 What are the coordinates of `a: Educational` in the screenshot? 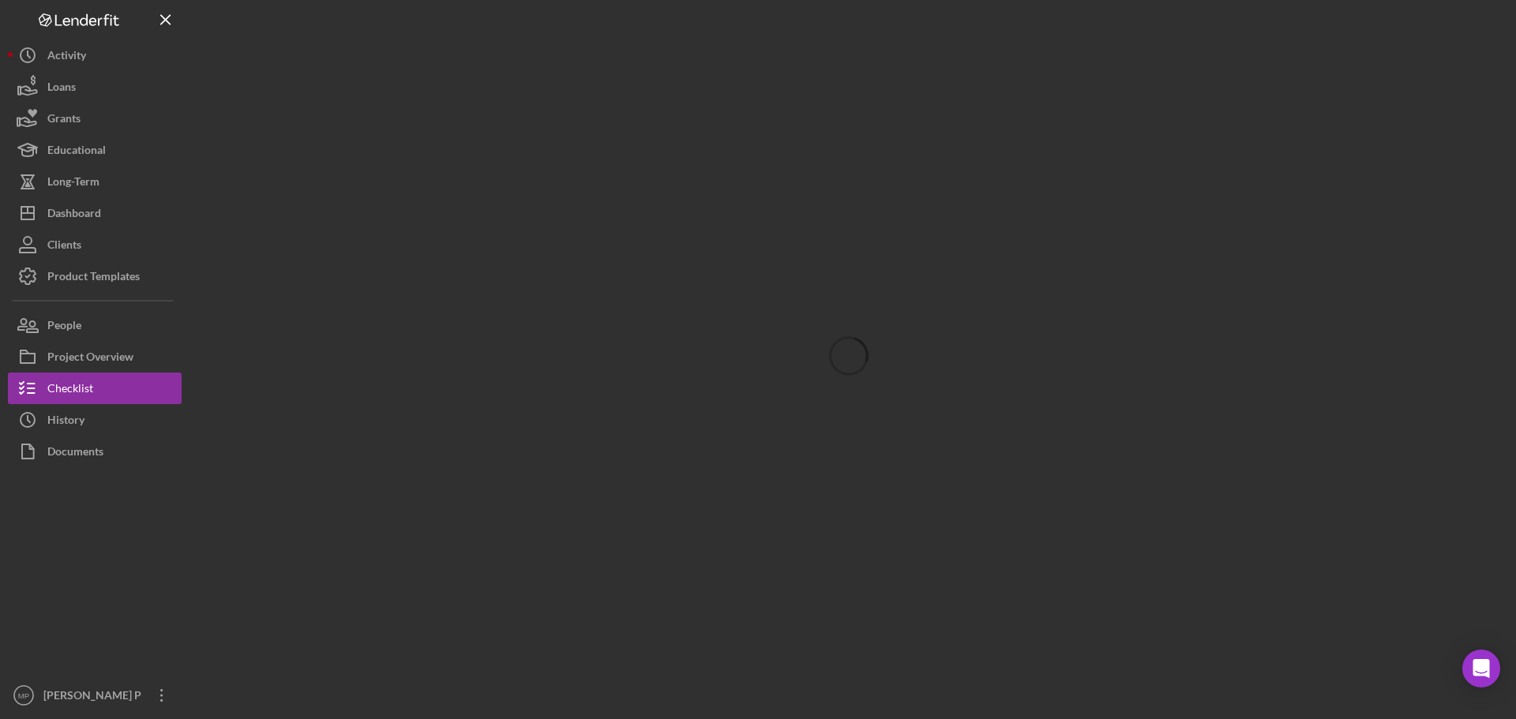 It's located at (95, 150).